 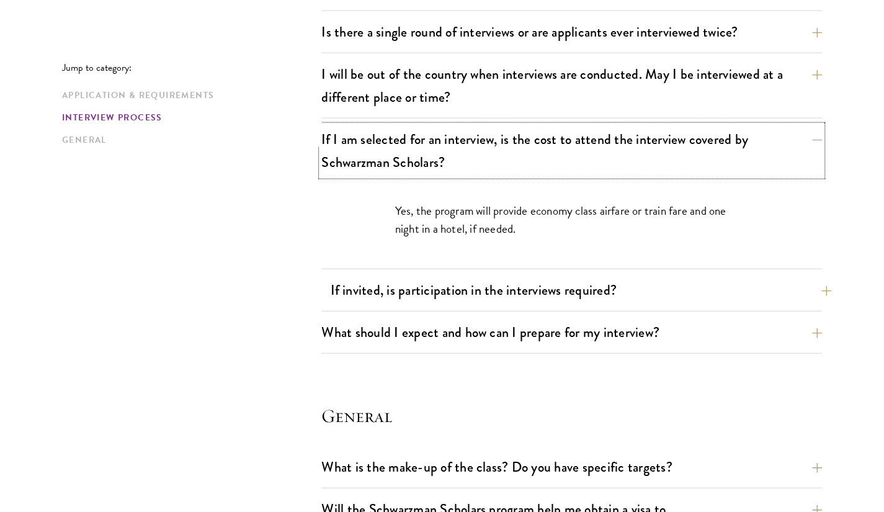 I want to click on a: Application & Requirements, so click(x=188, y=95).